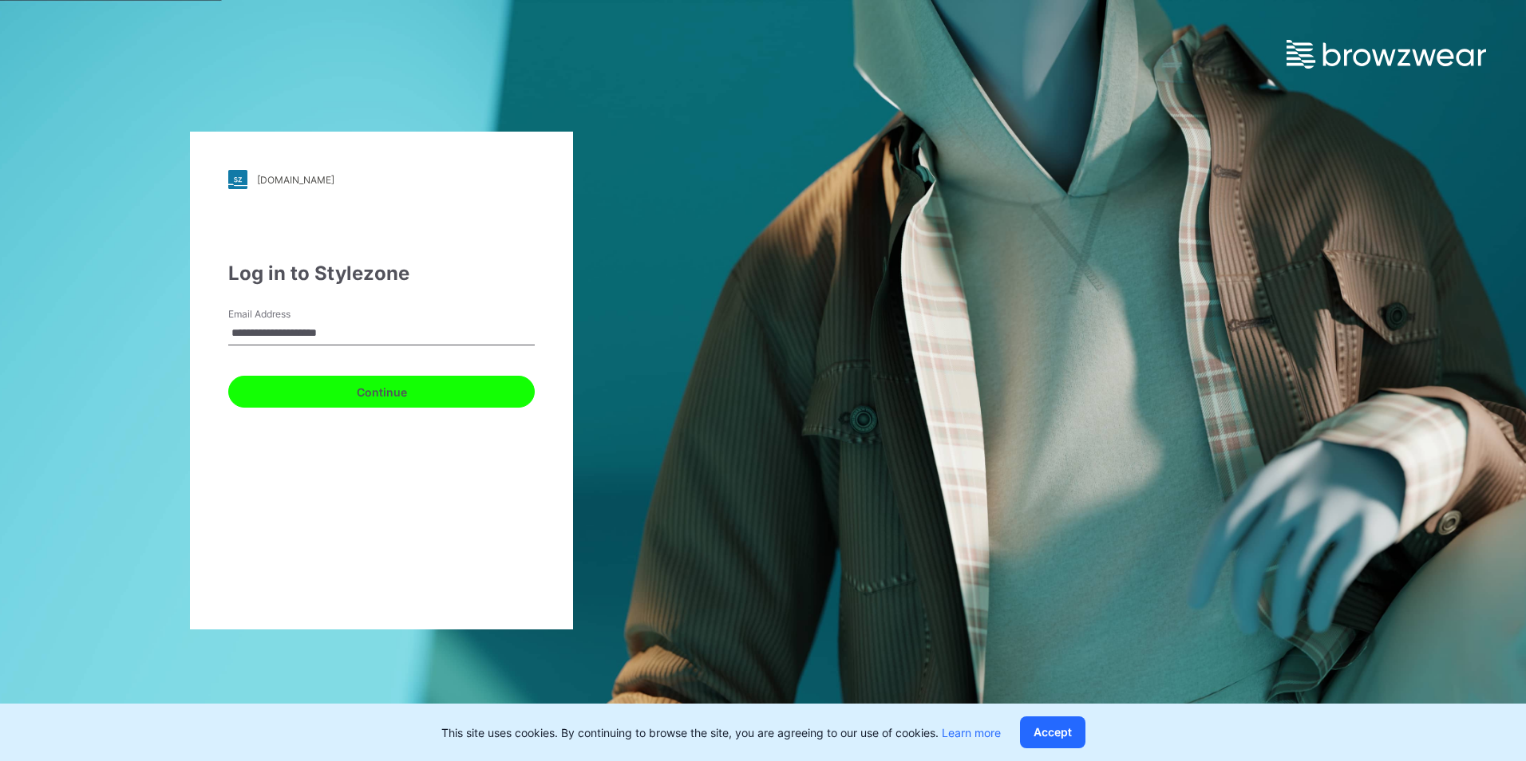  I want to click on a: Learn more, so click(971, 733).